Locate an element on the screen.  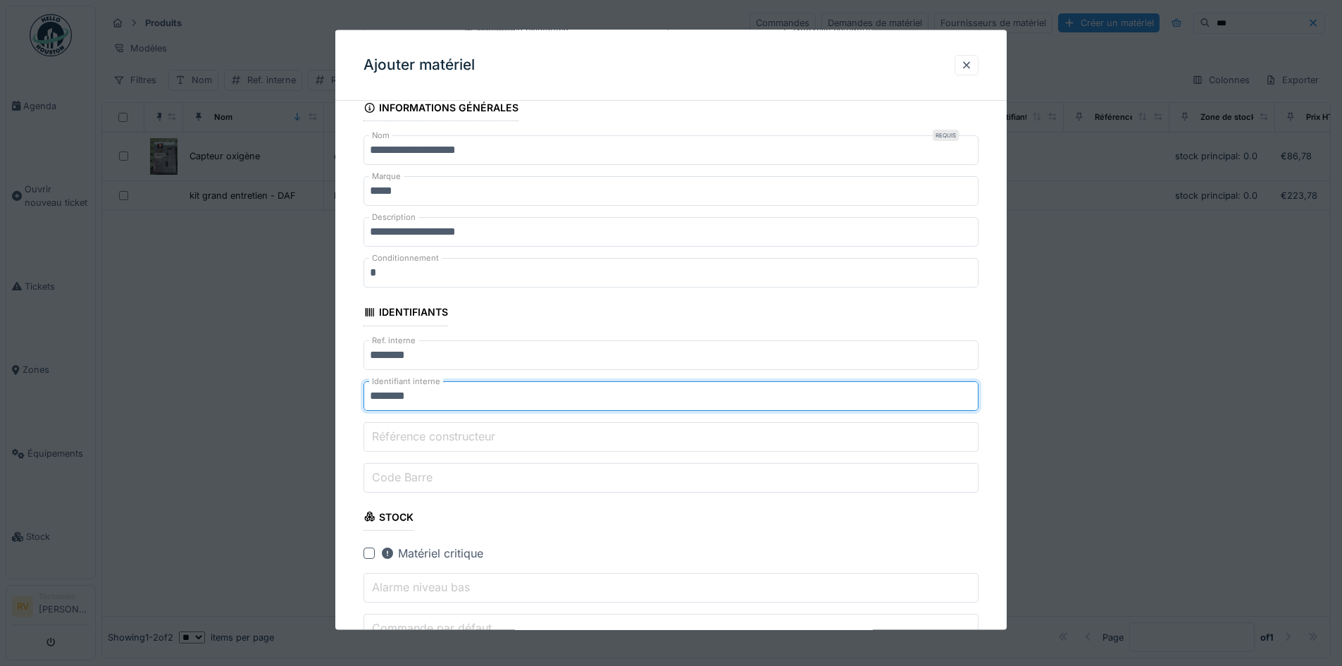
label: Conditionnement is located at coordinates (405, 258).